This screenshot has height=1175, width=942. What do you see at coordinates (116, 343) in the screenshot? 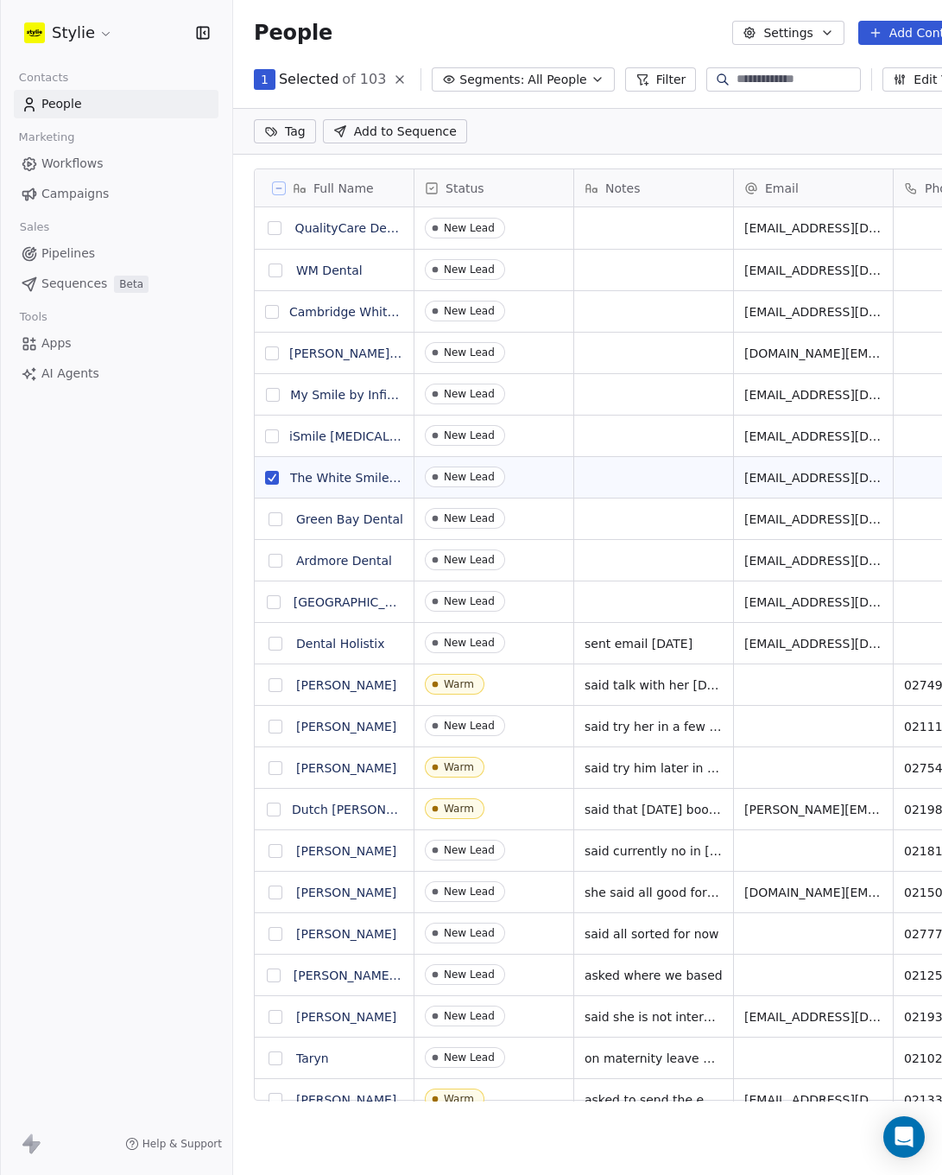
I see `a: Apps` at bounding box center [116, 343].